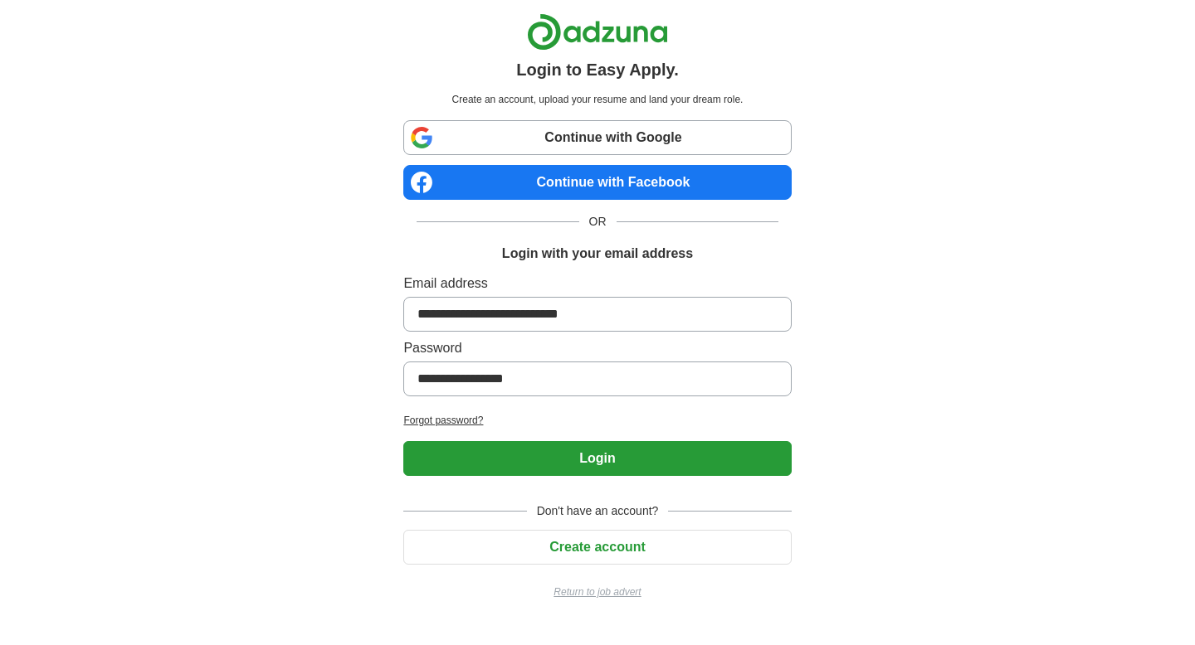  What do you see at coordinates (597, 254) in the screenshot?
I see `h1: Login with your email address` at bounding box center [597, 254].